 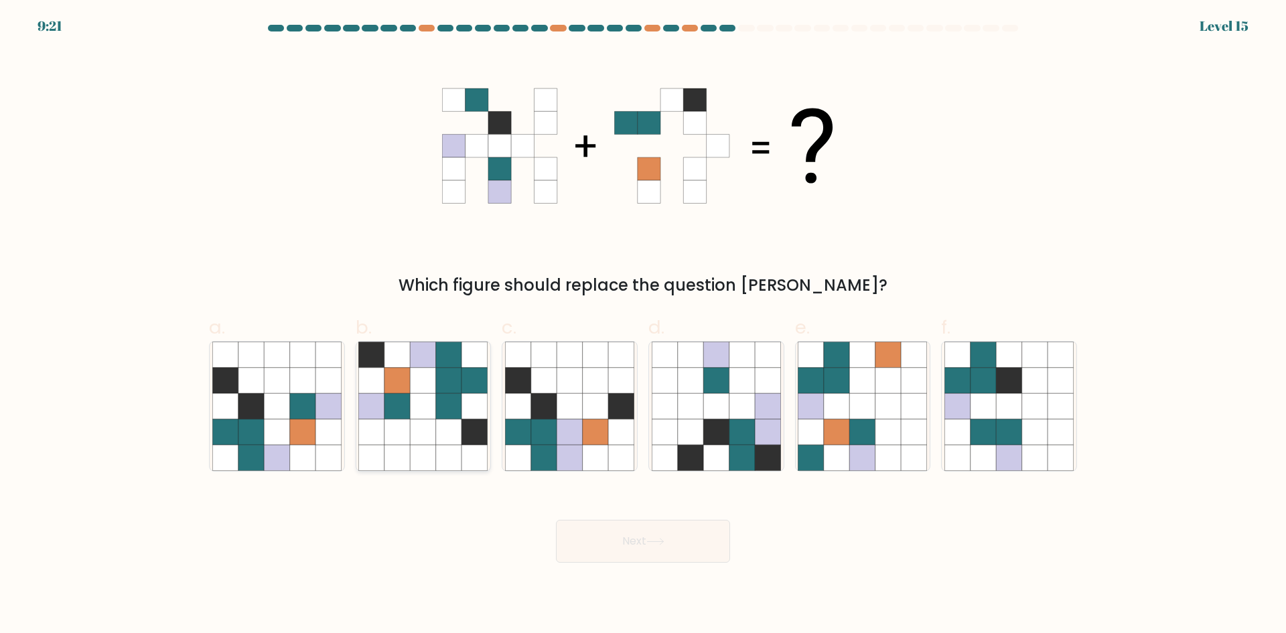 I want to click on span: e., so click(x=803, y=327).